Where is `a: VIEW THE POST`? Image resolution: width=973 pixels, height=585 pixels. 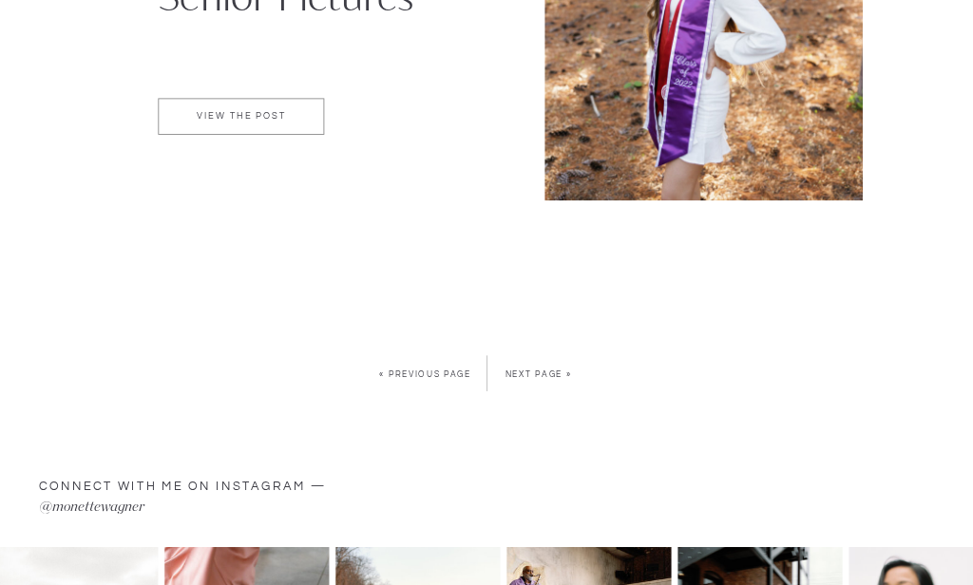
a: VIEW THE POST is located at coordinates (240, 118).